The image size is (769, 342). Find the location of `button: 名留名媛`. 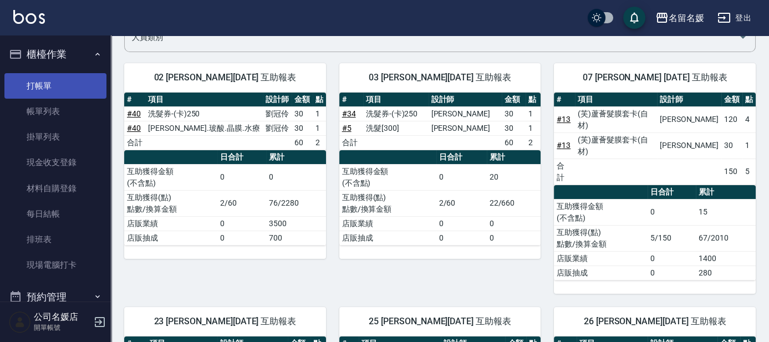

button: 名留名媛 is located at coordinates (680, 18).